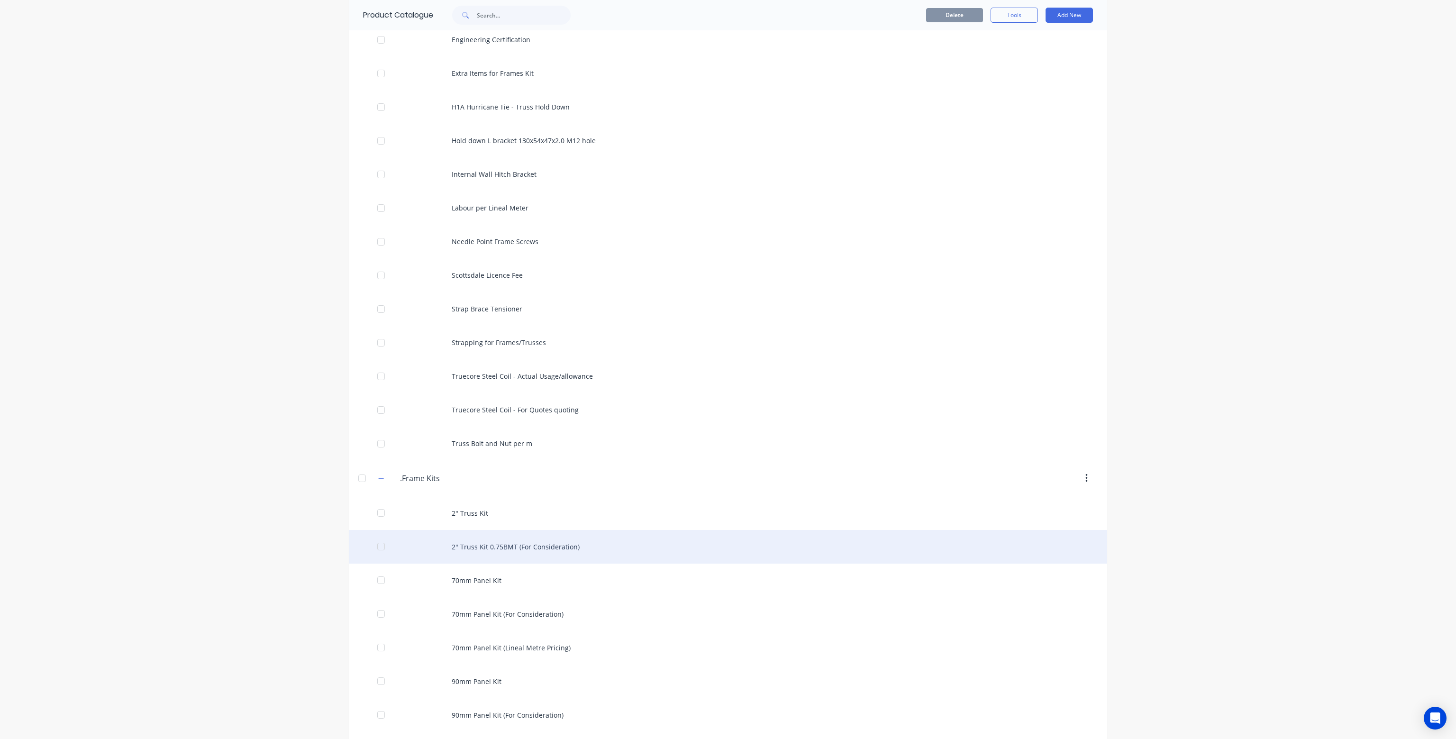  Describe the element at coordinates (728, 342) in the screenshot. I see `div: Strapping for Frames/Trusses` at that location.